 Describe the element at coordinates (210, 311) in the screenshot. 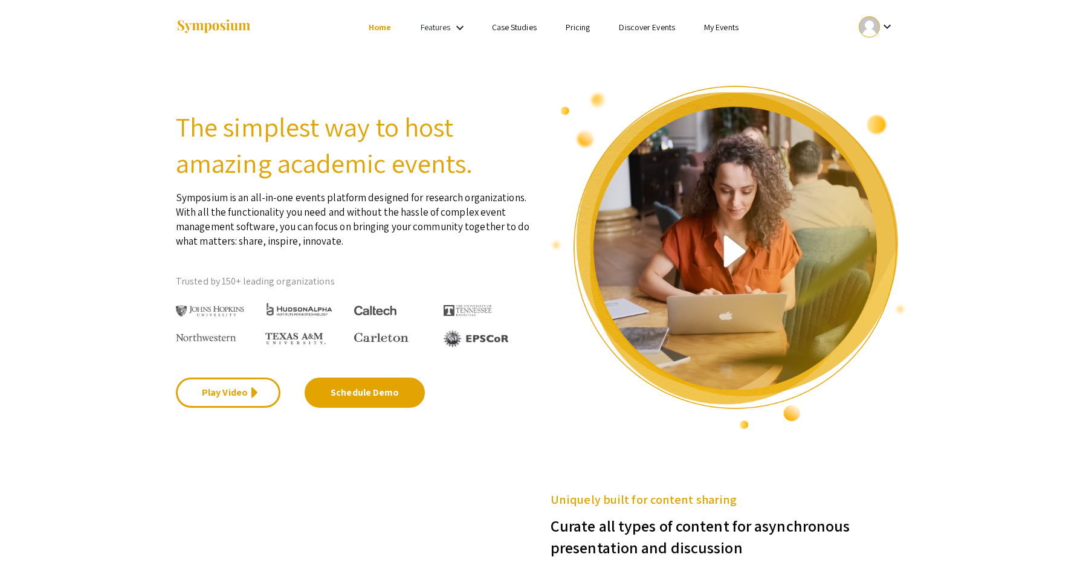

I see `img: Johns Hopkins University` at that location.